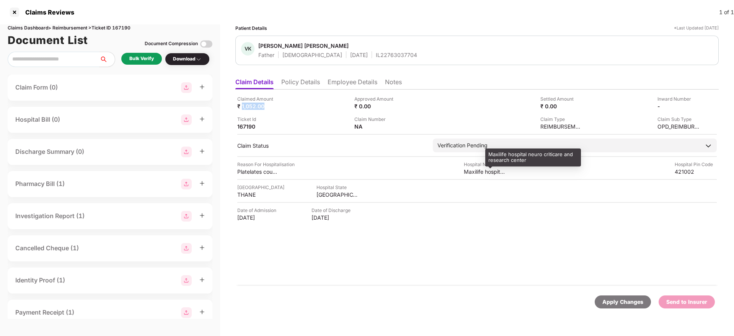 This screenshot has height=336, width=734. Describe the element at coordinates (199, 59) in the screenshot. I see `img: svg+xml;base64,PHN2ZyBpZD0iRHJvcGRvd24tMzJ4MzIiIHhtbG5zPSJodHRwOi8vd3d3LnczLm9yZy8yMDAwL3N2ZyIgd2...` at that location.